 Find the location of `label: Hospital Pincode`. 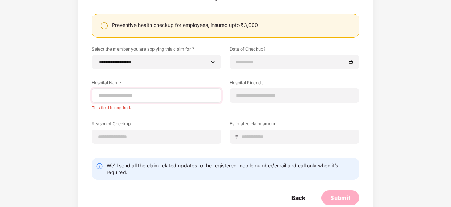

label: Hospital Pincode is located at coordinates (294, 84).